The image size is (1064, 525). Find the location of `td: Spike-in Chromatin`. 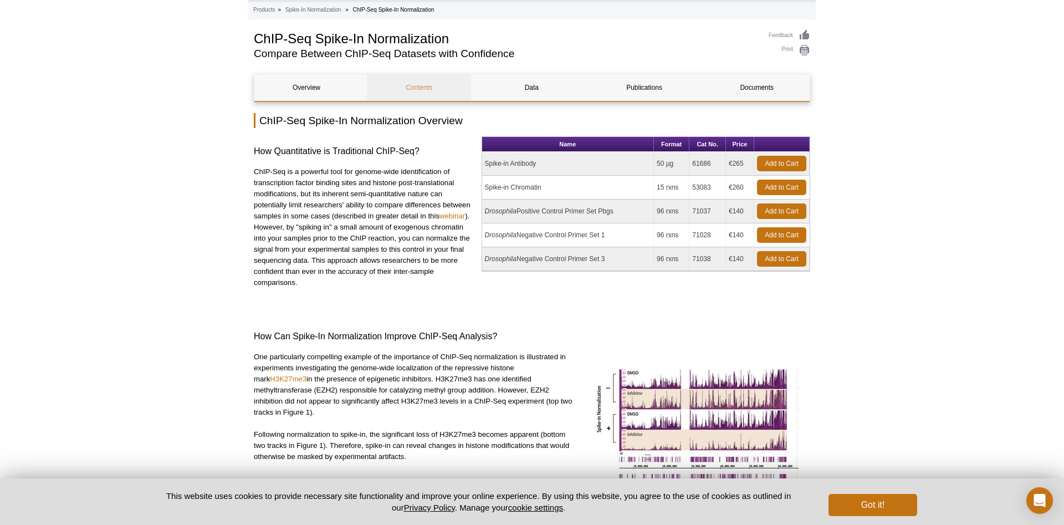

td: Spike-in Chromatin is located at coordinates (568, 187).